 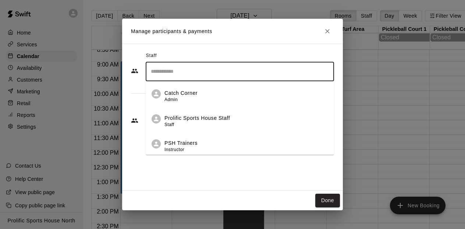 I want to click on p: PSH Trainers, so click(x=181, y=143).